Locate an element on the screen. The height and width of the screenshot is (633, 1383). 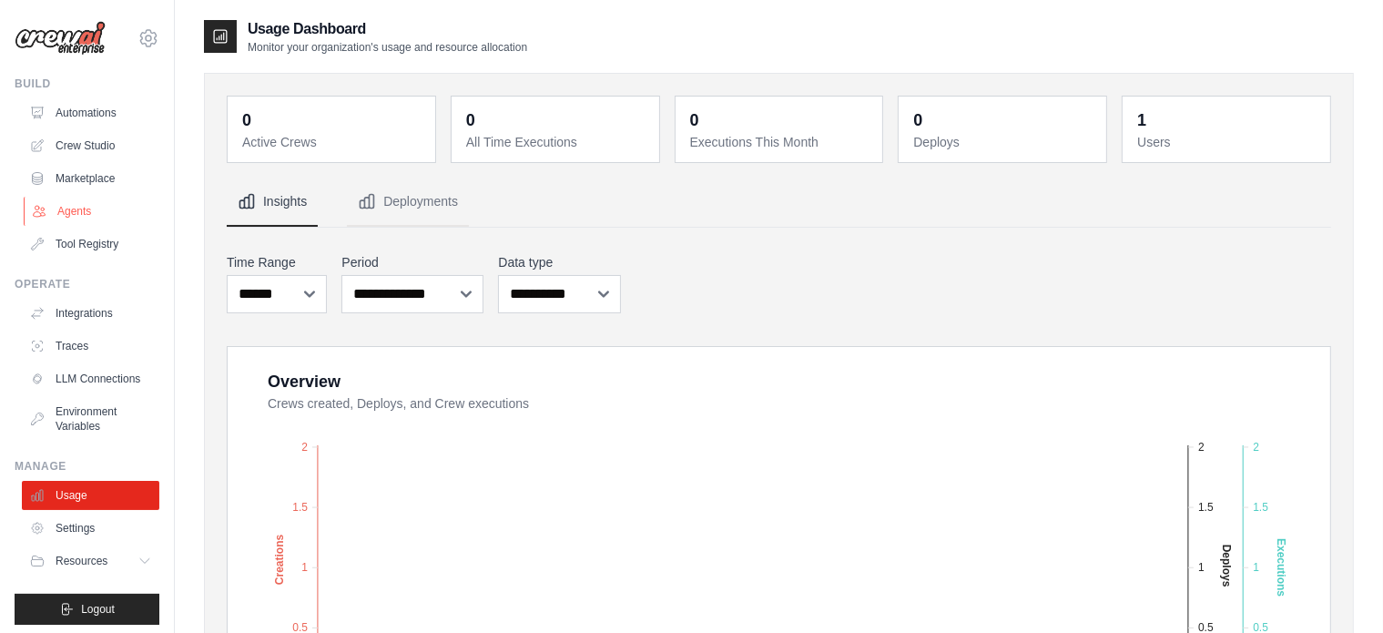
div: Manage is located at coordinates (86, 466).